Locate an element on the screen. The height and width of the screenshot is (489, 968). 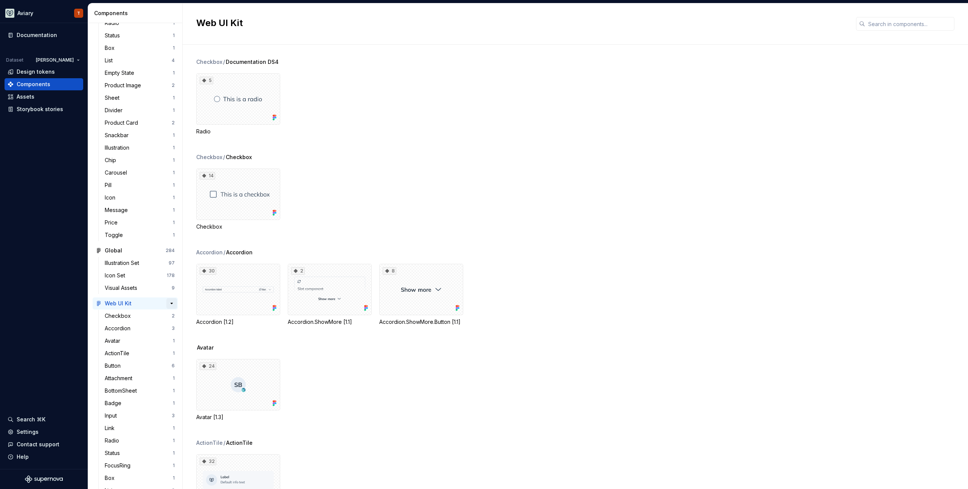
a: Link1 is located at coordinates (140, 428).